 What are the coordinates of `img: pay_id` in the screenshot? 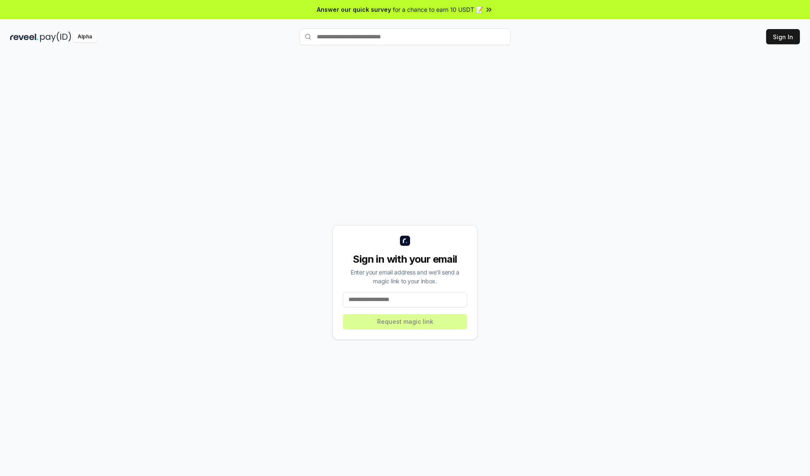 It's located at (56, 37).